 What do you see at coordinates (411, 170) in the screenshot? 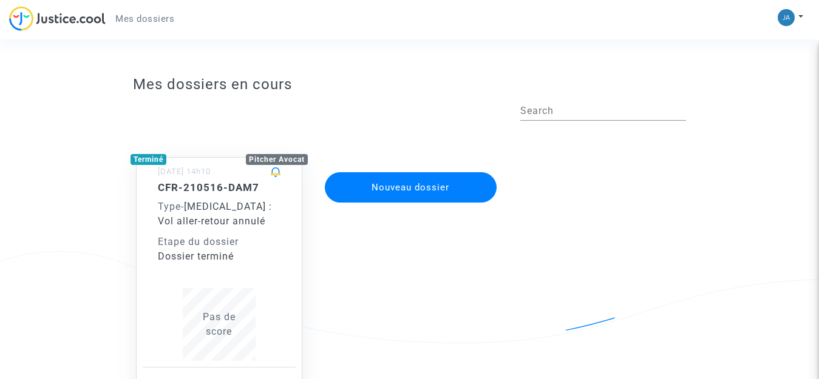
I see `a: Nouveau dossier` at bounding box center [411, 170].